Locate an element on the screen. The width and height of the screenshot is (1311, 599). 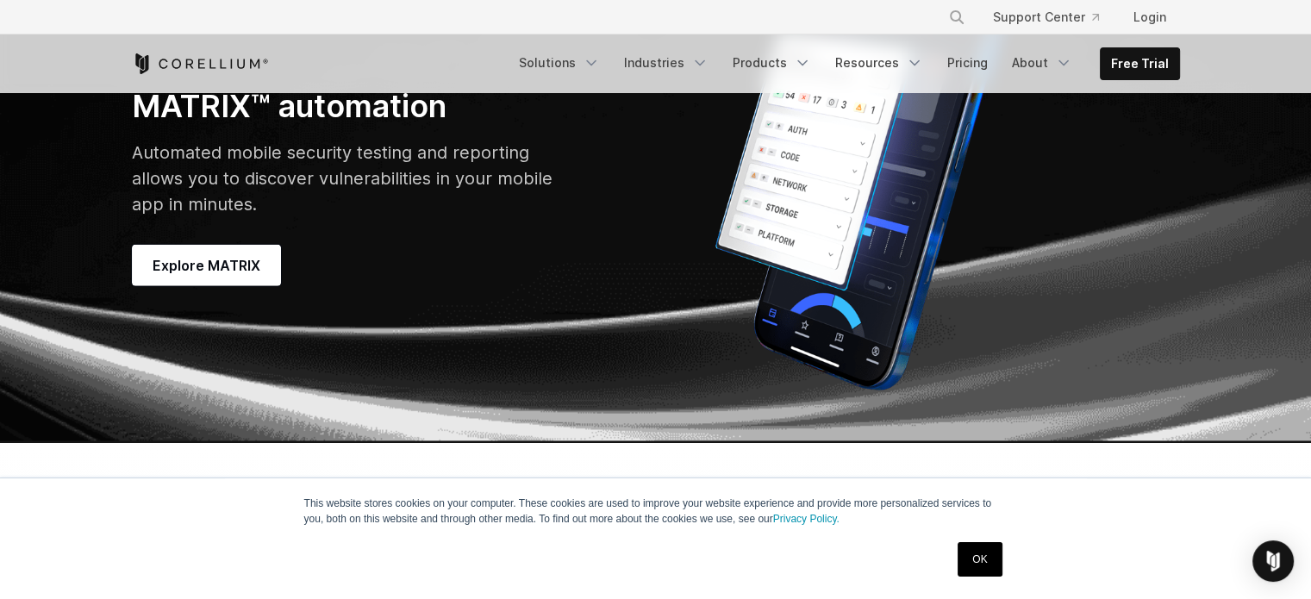
p: This website stores cookies on your computer. These cookies are used to improve your website expe... is located at coordinates (656, 511).